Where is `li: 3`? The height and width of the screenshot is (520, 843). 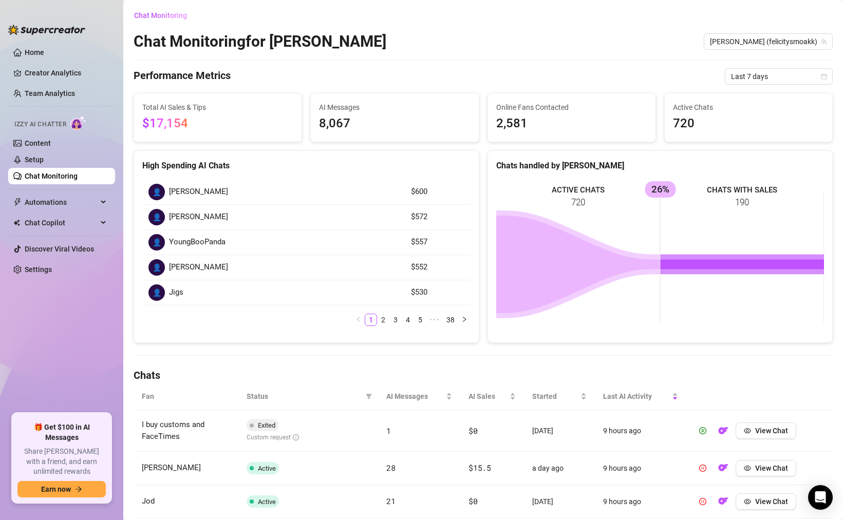 li: 3 is located at coordinates (395, 320).